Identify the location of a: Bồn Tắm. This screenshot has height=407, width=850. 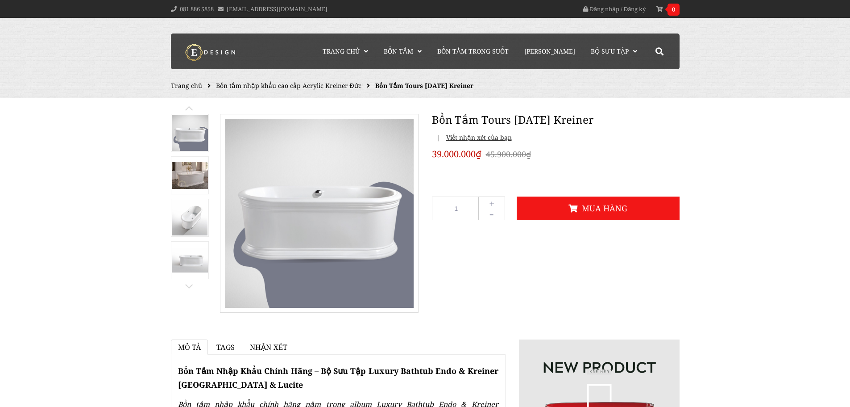
(403, 51).